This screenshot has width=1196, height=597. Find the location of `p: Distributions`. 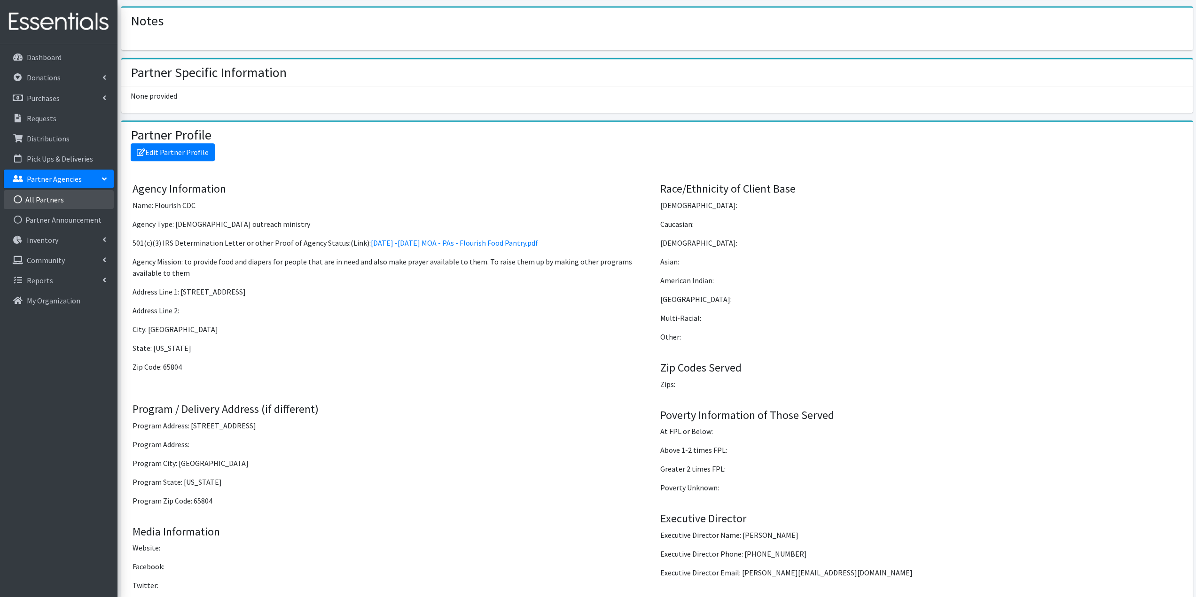

p: Distributions is located at coordinates (48, 139).